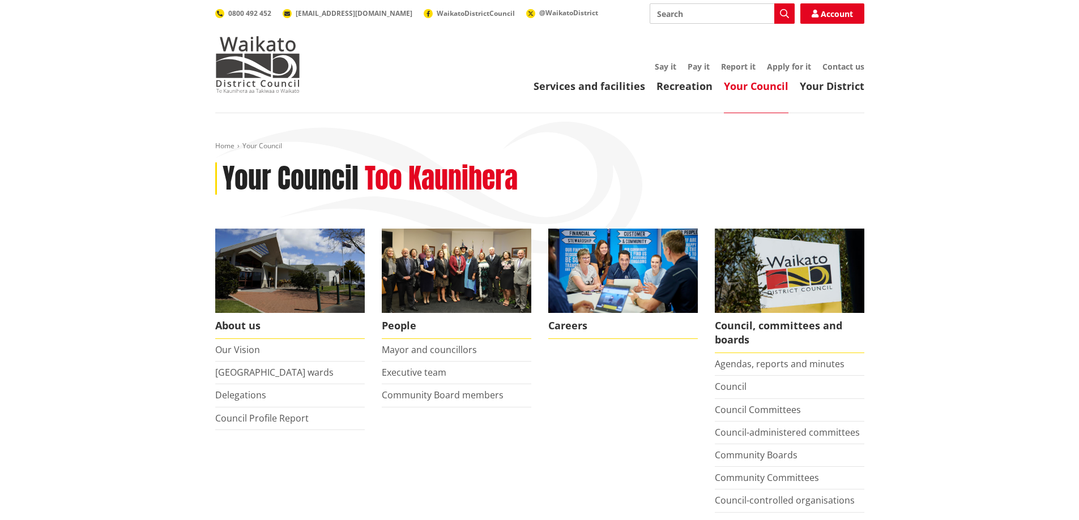 Image resolution: width=1079 pixels, height=520 pixels. What do you see at coordinates (684, 86) in the screenshot?
I see `a: Recreation` at bounding box center [684, 86].